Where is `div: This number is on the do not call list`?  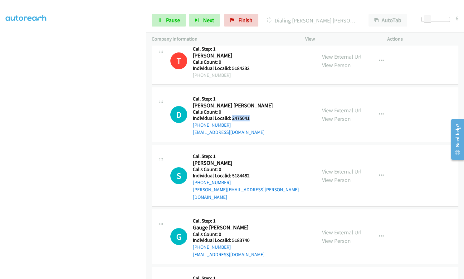 div: This number is on the do not call list is located at coordinates (179, 61).